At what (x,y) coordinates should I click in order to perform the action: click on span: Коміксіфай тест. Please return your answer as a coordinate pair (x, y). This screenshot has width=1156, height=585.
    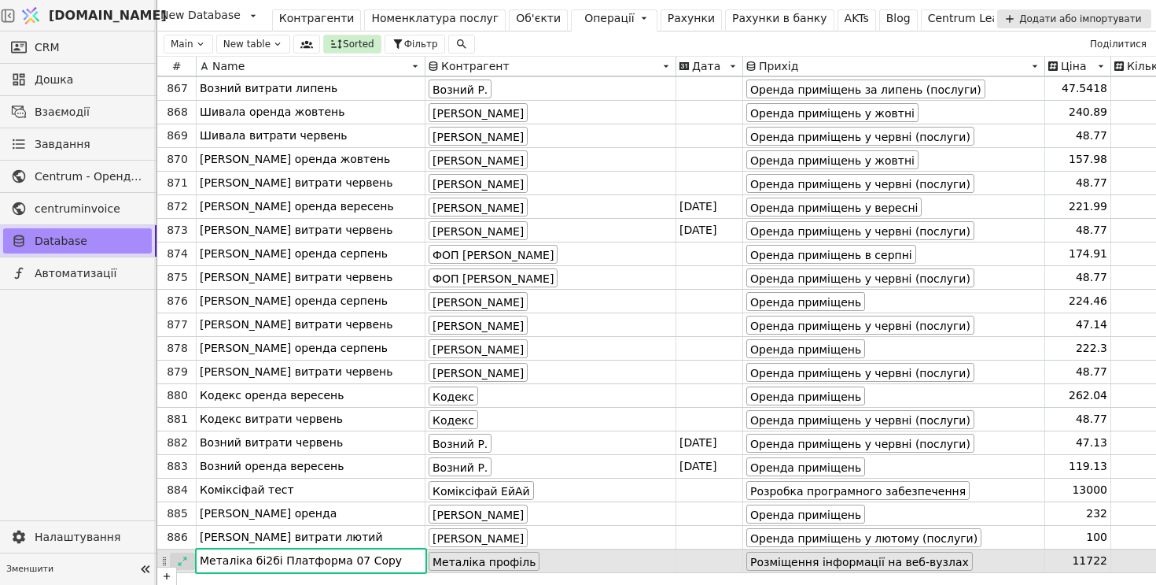
    Looking at the image, I should click on (247, 489).